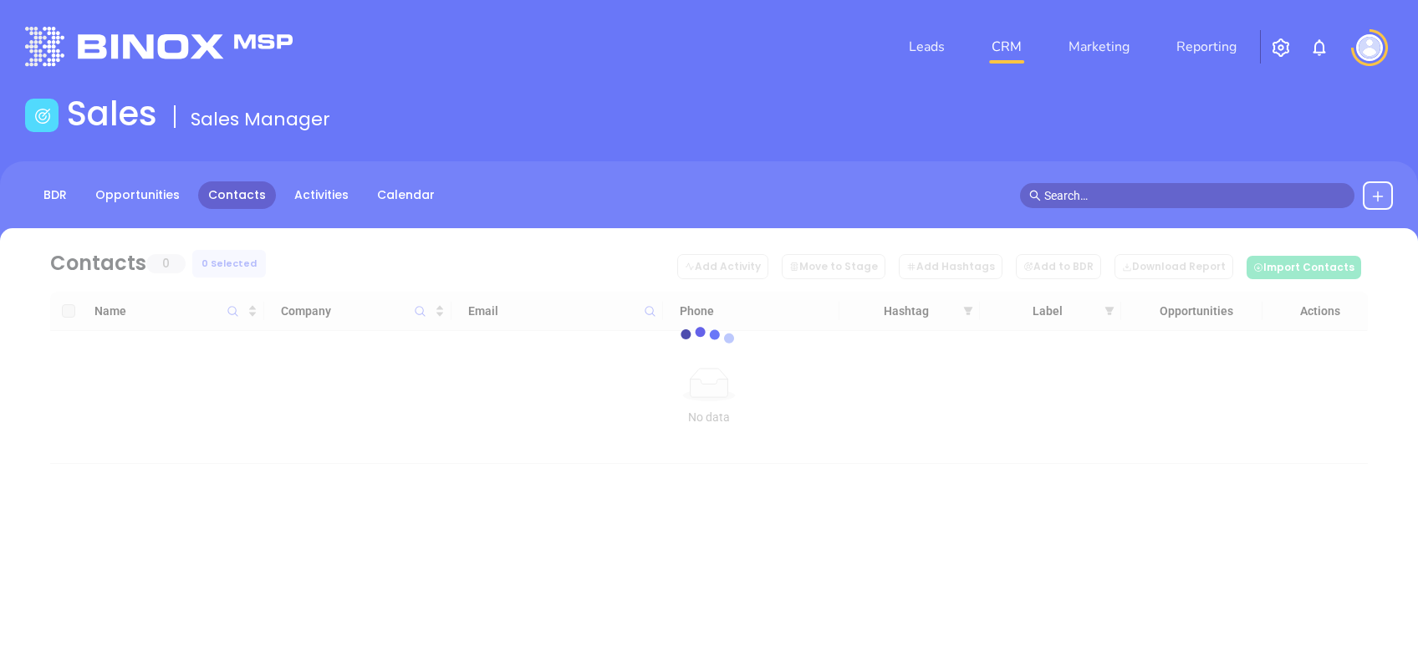 This screenshot has width=1418, height=662. Describe the element at coordinates (1320, 48) in the screenshot. I see `img: iconNotification` at that location.